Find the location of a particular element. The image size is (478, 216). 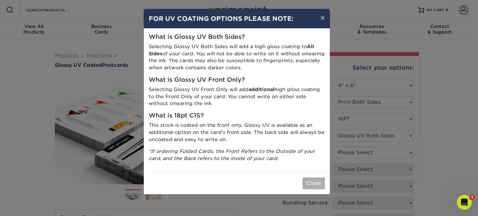

h5: What is Glossy UV Both Sides? is located at coordinates (237, 37).